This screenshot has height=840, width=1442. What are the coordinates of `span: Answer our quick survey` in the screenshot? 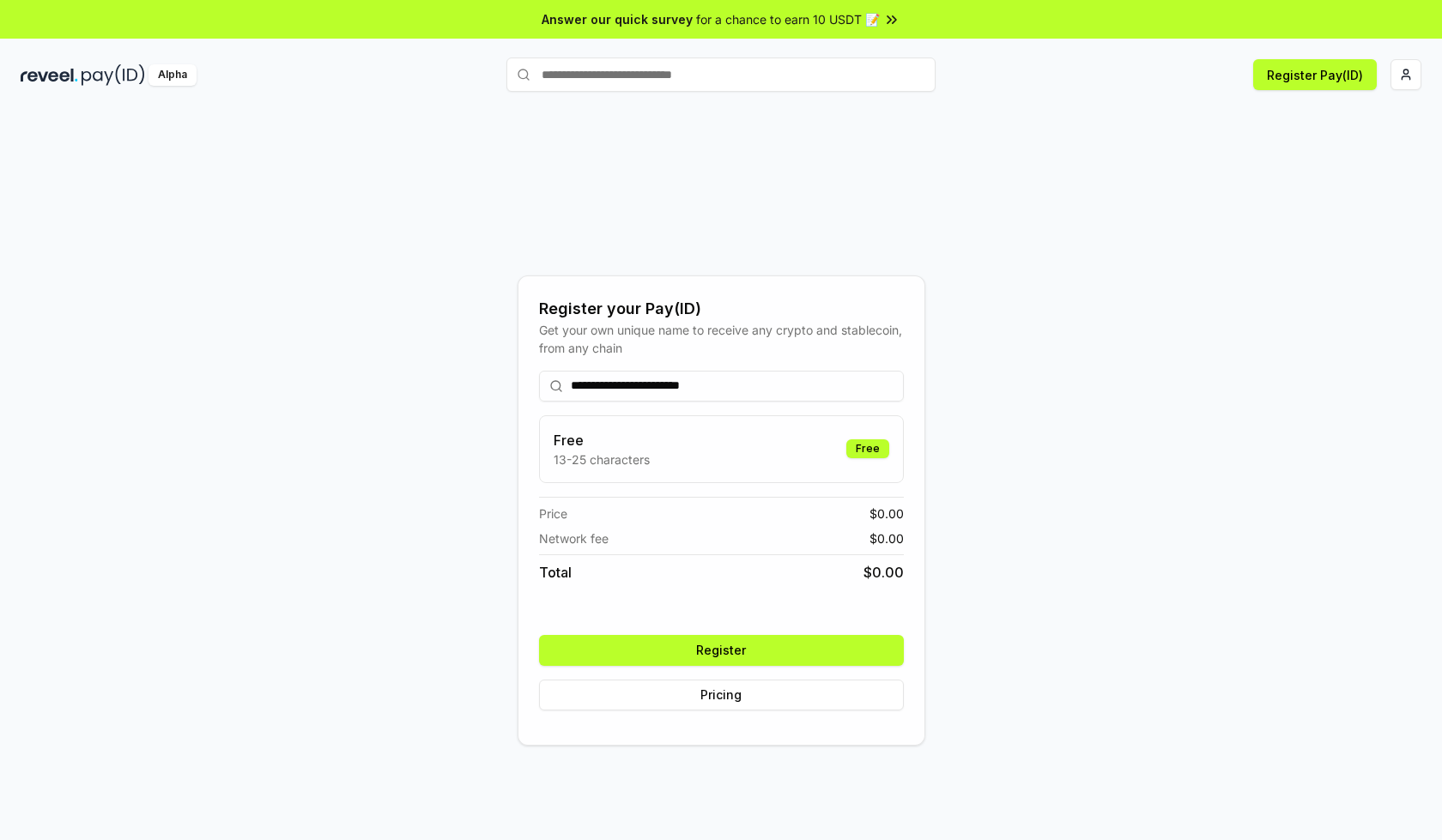 It's located at (617, 19).